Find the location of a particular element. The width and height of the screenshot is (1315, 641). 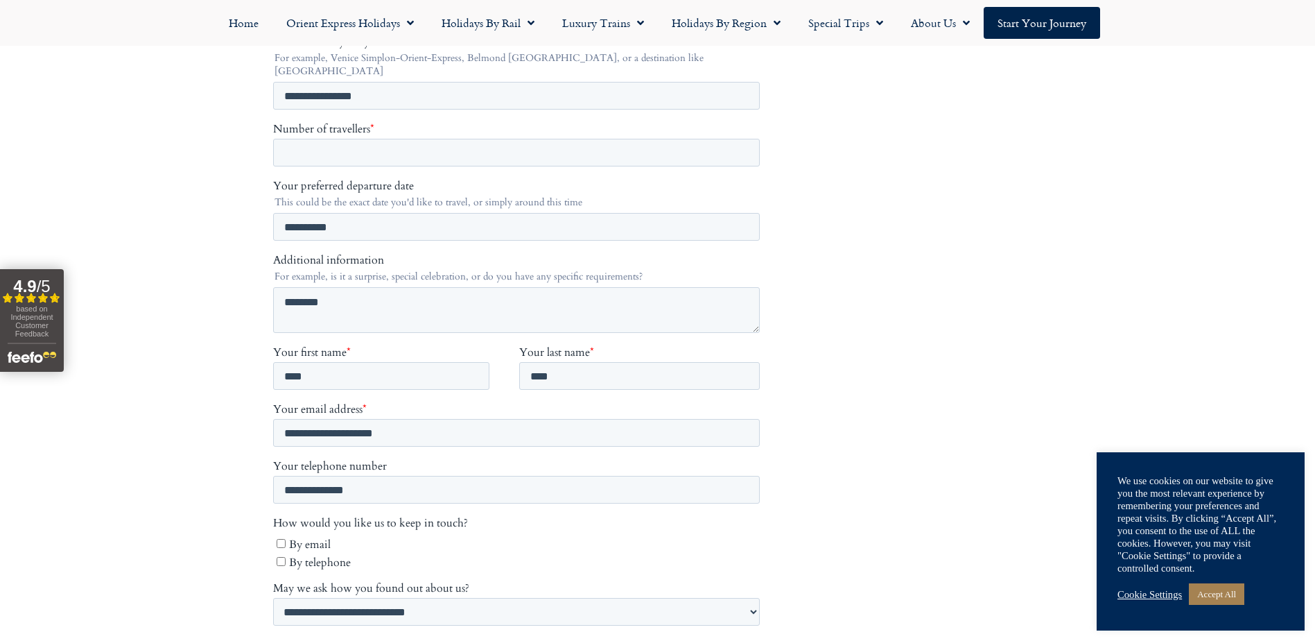

input: By email is located at coordinates (8, 508).